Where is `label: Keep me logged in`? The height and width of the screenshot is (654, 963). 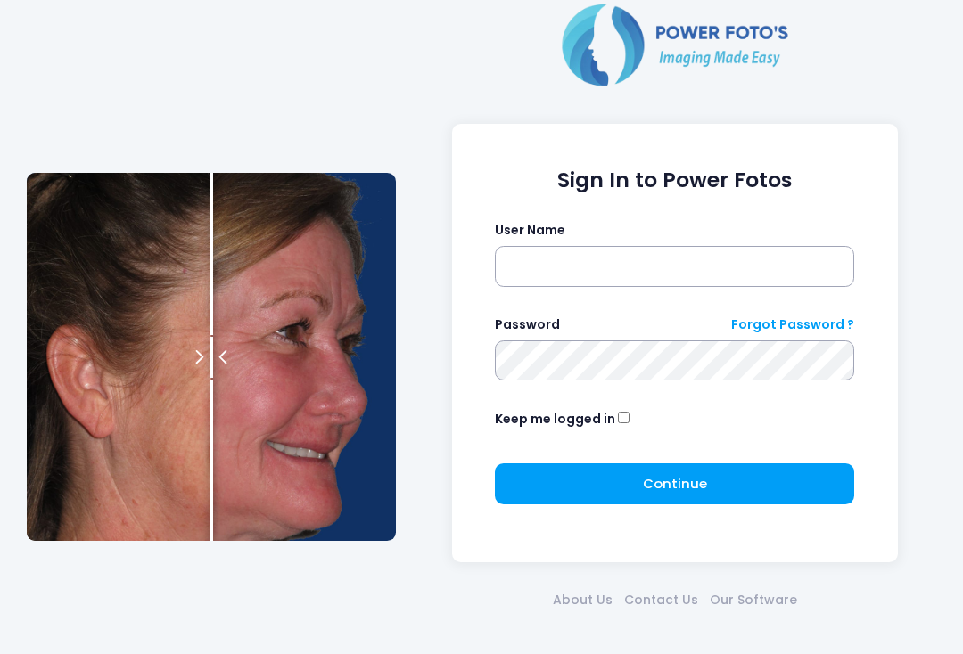
label: Keep me logged in is located at coordinates (554, 419).